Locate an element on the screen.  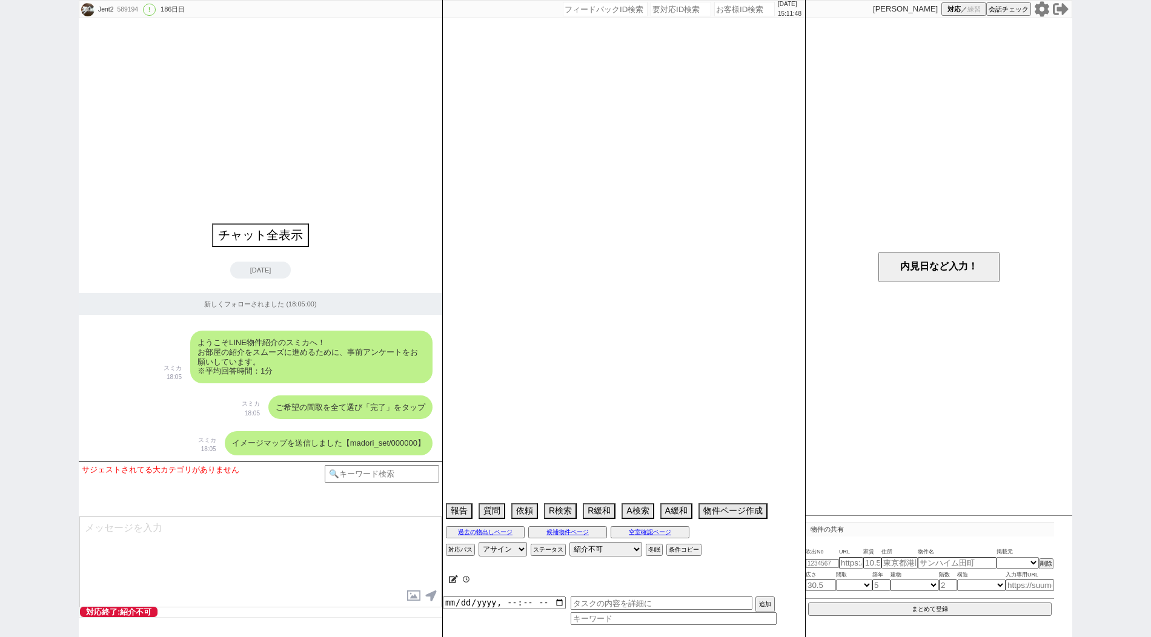
div: ようこそLINE物件紹介のスミカへ！ お部屋の紹介をスムーズに進めるために、事前アンケートをお願いしています。 ※平均回答時間：1分 is located at coordinates (311, 357).